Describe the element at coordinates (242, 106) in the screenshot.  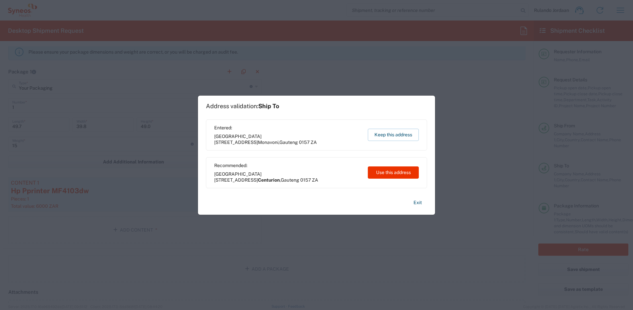
I see `h1: Address validation:` at that location.